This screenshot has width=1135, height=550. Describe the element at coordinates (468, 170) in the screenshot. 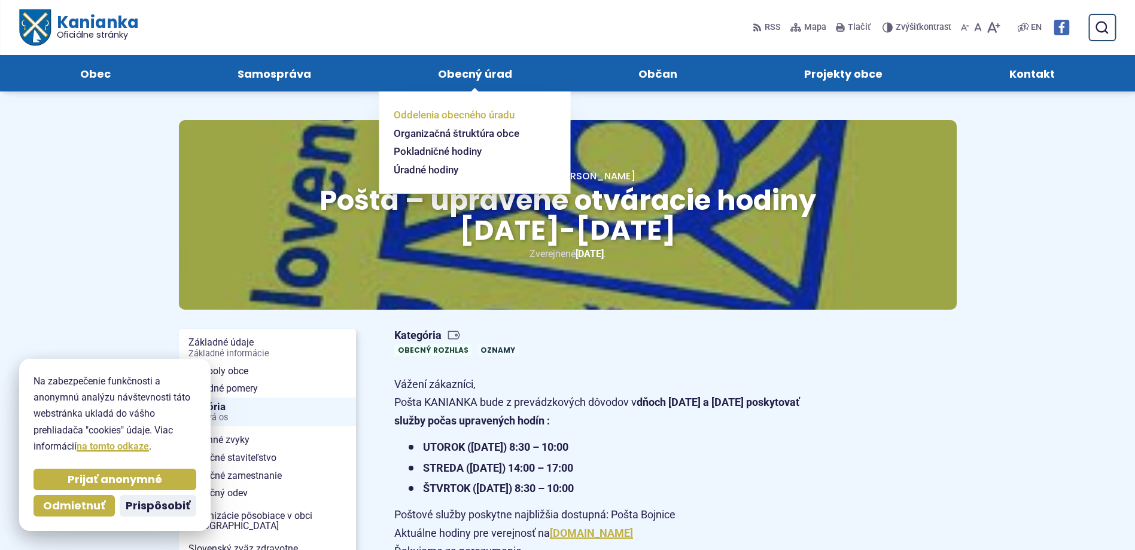

I see `a: Úradné hodiny` at that location.